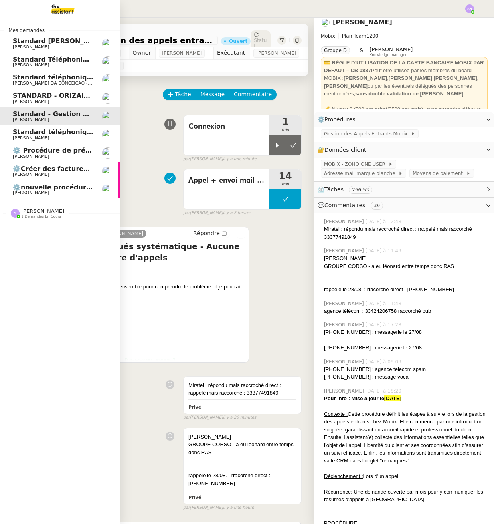  I want to click on div: Lors d'un appel, so click(406, 476).